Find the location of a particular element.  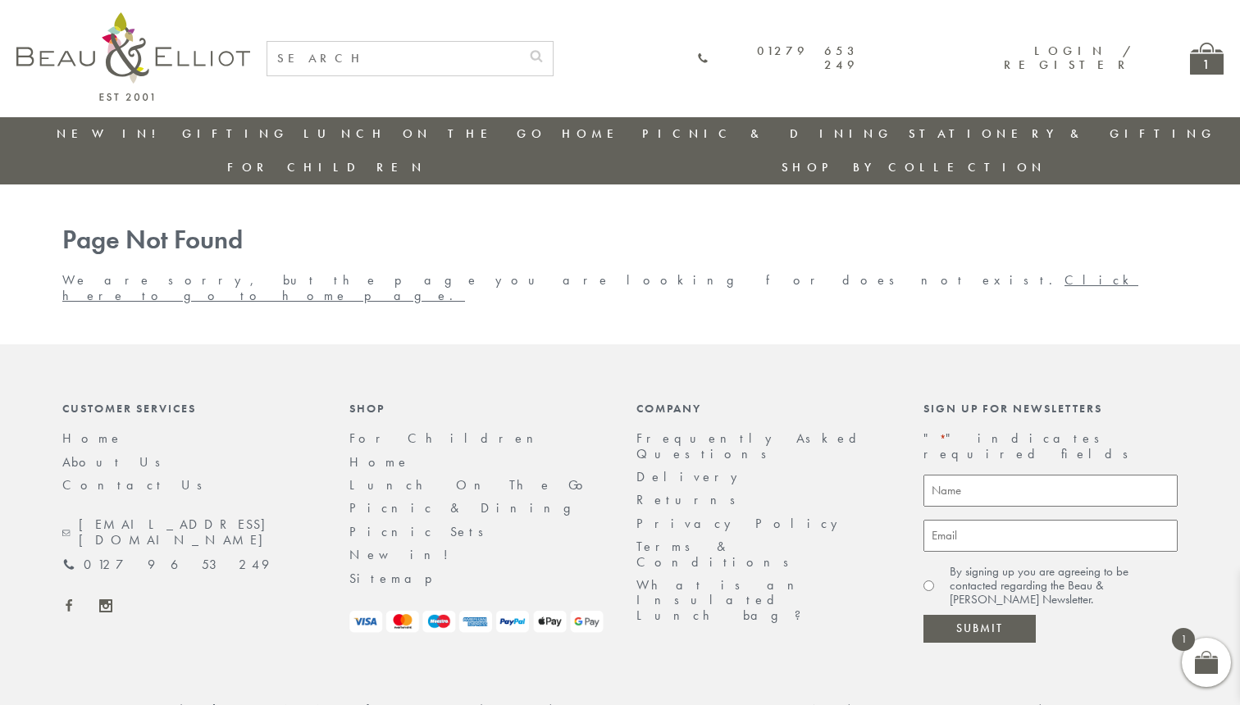

div: We are sorry, but the page you are looking for does not exist. is located at coordinates (620, 264).